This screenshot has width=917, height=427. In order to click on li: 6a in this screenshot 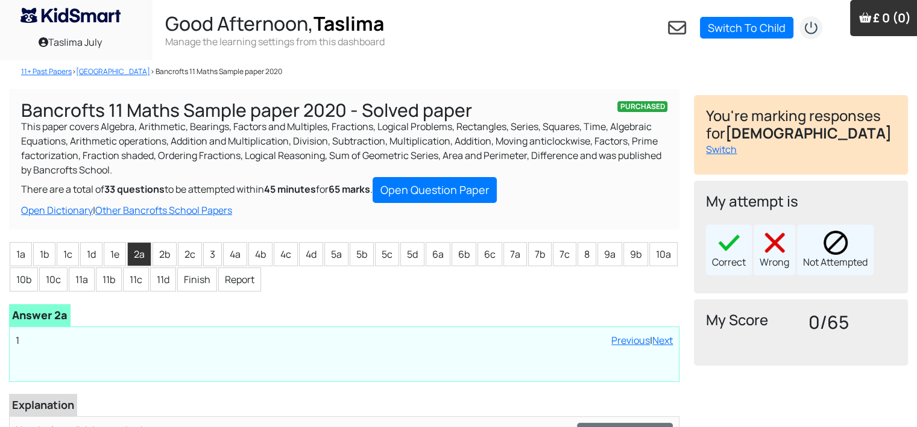, I will do `click(437, 254)`.